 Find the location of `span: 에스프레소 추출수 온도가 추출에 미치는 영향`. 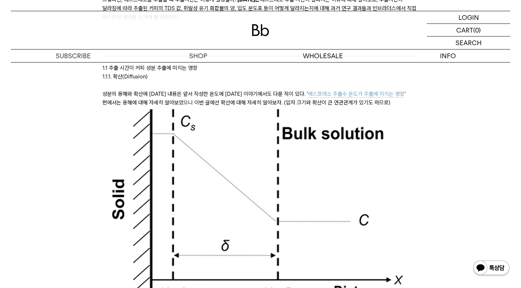

span: 에스프레소 추출수 온도가 추출에 미치는 영향 is located at coordinates (356, 94).